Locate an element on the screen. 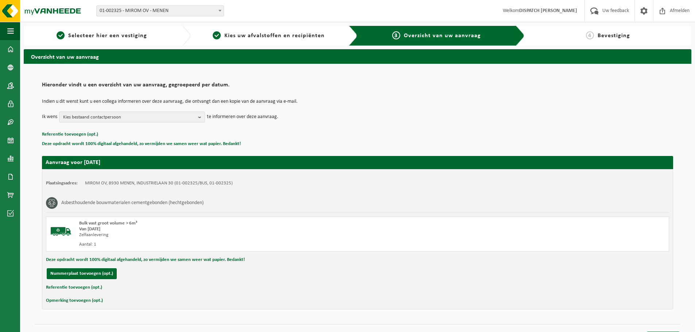  a: 1Selecteer hier een vestiging is located at coordinates (102, 36).